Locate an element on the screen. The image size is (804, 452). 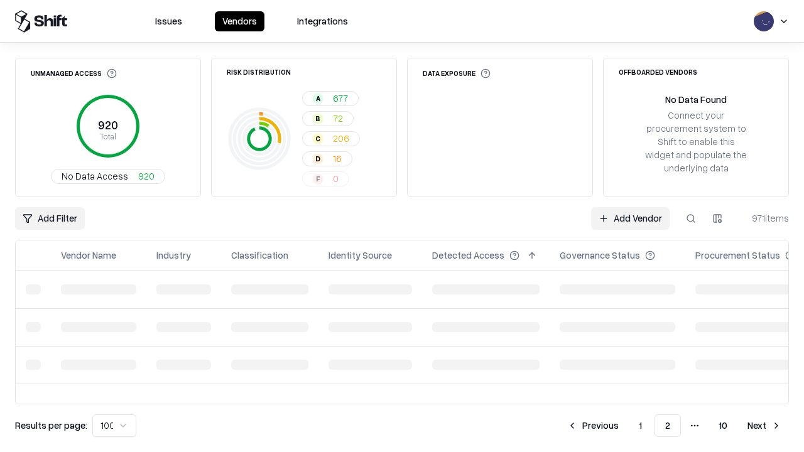
nav: pagination is located at coordinates (674, 426).